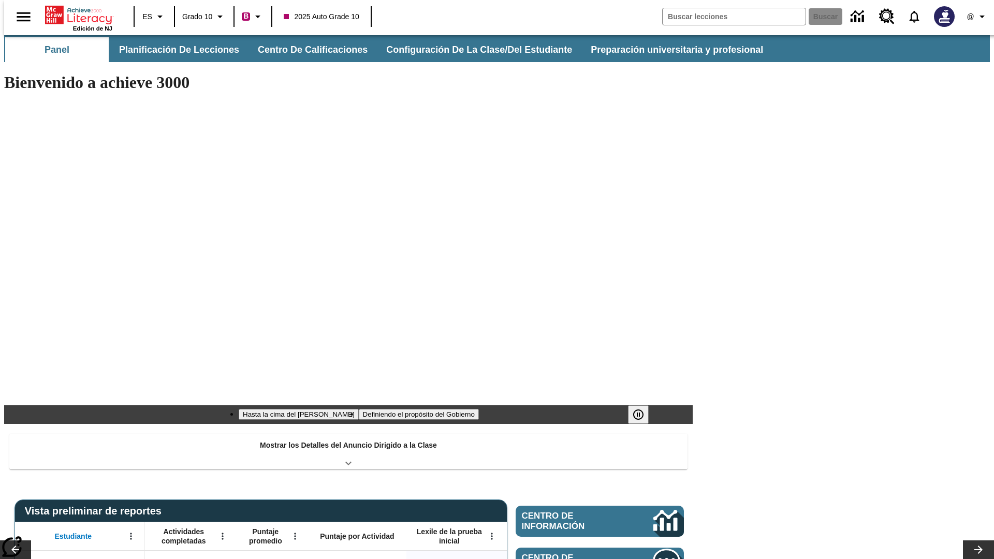  Describe the element at coordinates (197, 17) in the screenshot. I see `span: Grado 10` at that location.